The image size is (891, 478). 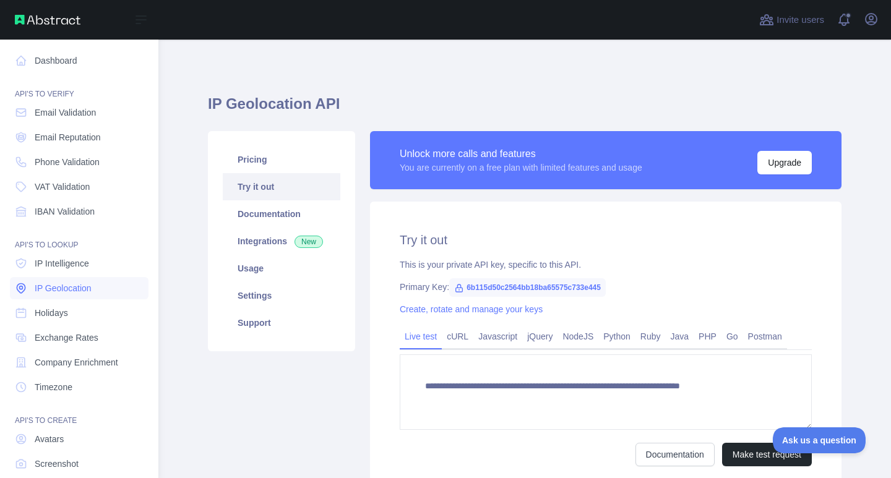 What do you see at coordinates (606, 240) in the screenshot?
I see `h2: Try it out` at bounding box center [606, 240].